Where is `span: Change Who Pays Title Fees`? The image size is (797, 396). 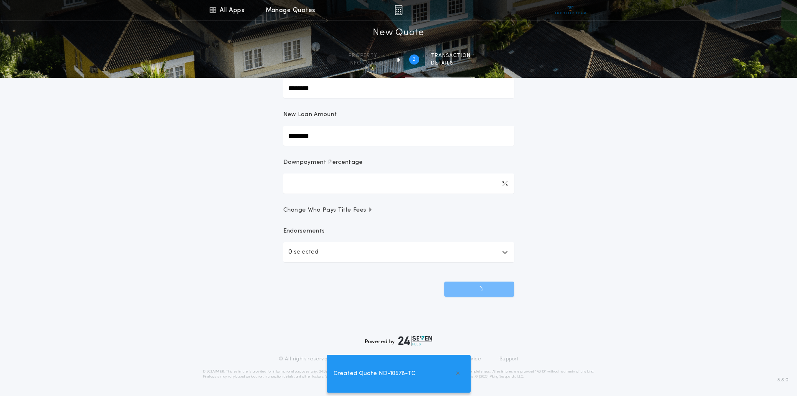
span: Change Who Pays Title Fees is located at coordinates (328, 210).